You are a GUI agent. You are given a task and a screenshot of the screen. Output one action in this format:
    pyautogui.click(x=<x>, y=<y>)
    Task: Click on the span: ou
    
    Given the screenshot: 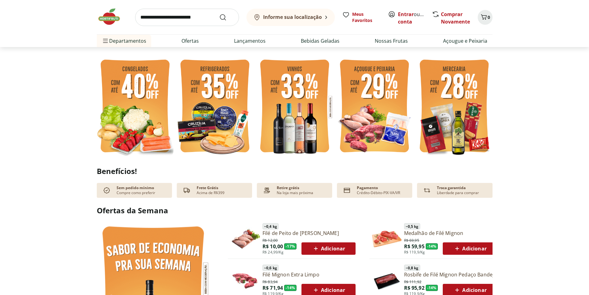 What is the action you would take?
    pyautogui.click(x=412, y=18)
    